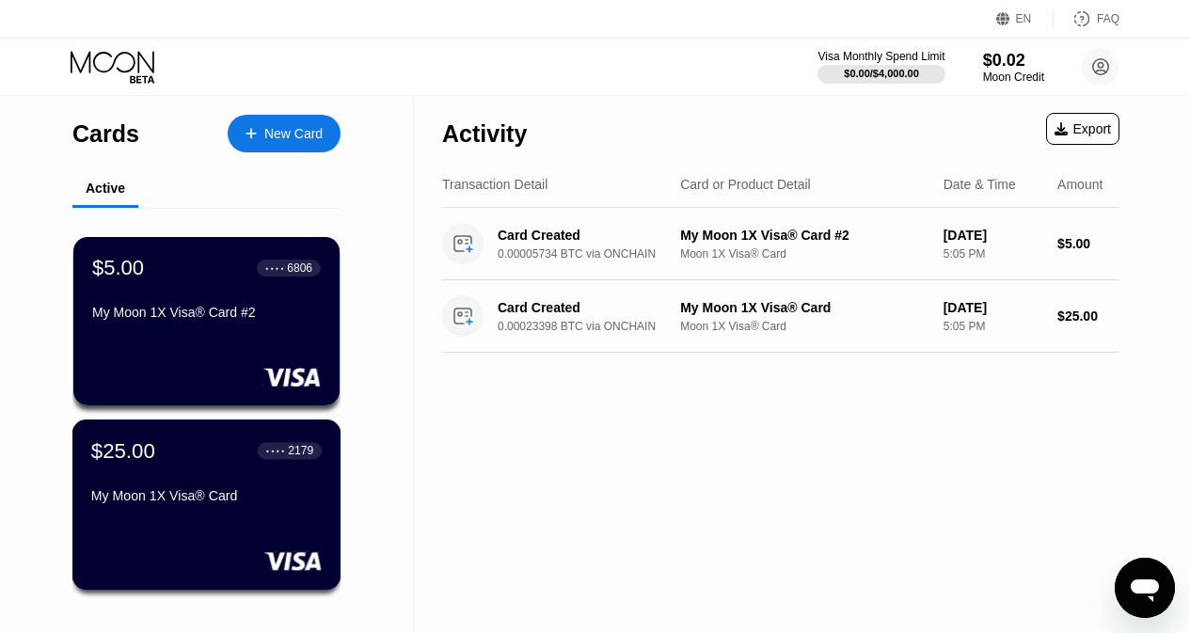 The height and width of the screenshot is (633, 1190). What do you see at coordinates (300, 450) in the screenshot?
I see `div: 2179` at bounding box center [300, 450].